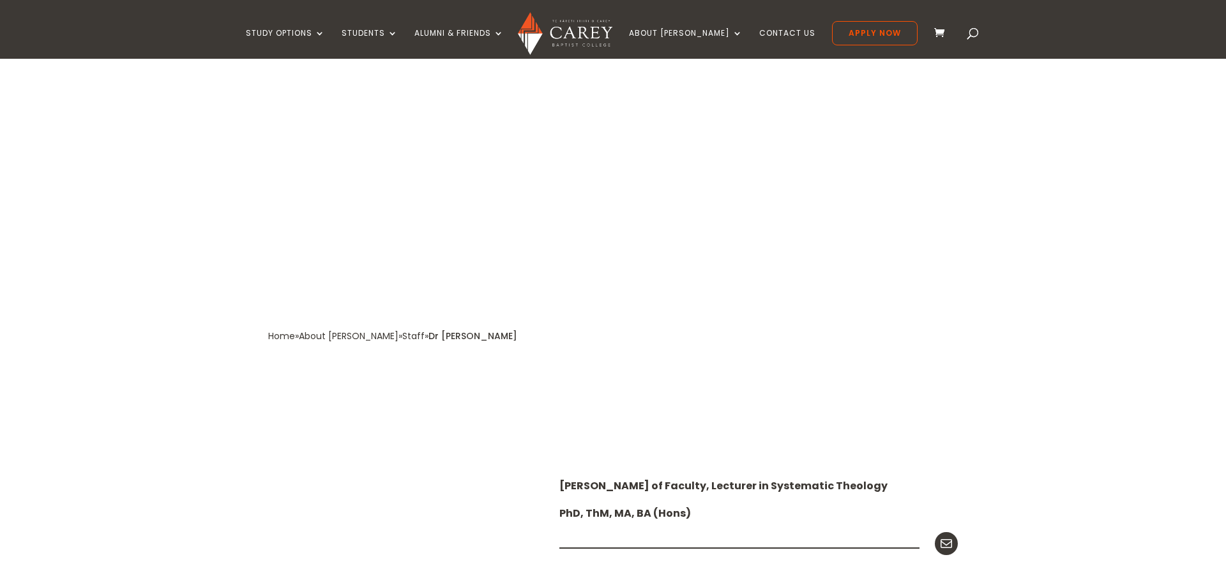 This screenshot has width=1226, height=587. Describe the element at coordinates (413, 336) in the screenshot. I see `a: Staff` at that location.